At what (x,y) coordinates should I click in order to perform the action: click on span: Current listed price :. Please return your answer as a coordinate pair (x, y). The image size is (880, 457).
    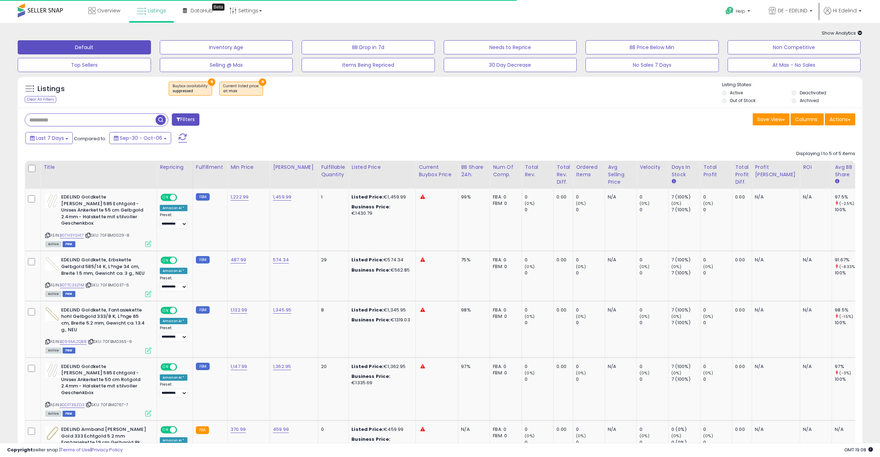
    Looking at the image, I should click on (241, 89).